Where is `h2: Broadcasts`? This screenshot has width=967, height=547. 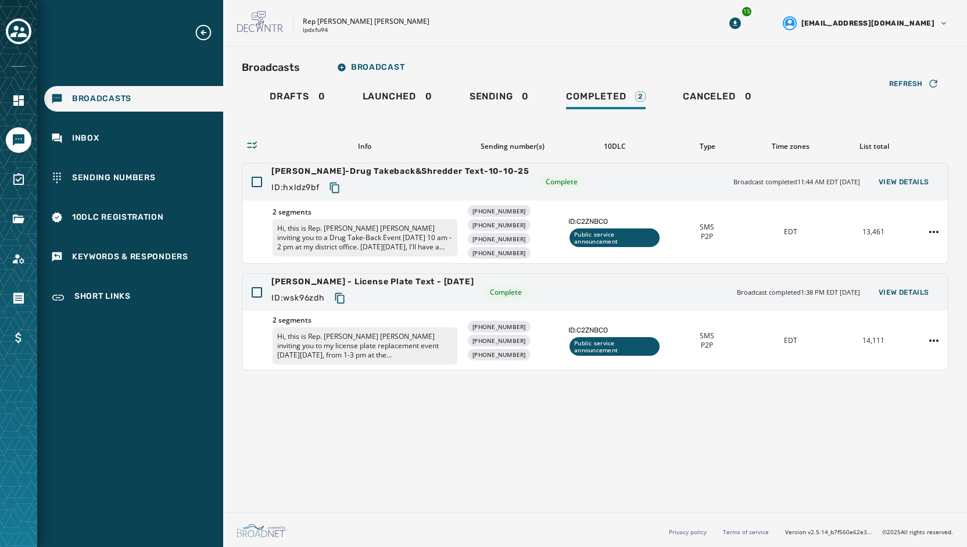 h2: Broadcasts is located at coordinates (271, 67).